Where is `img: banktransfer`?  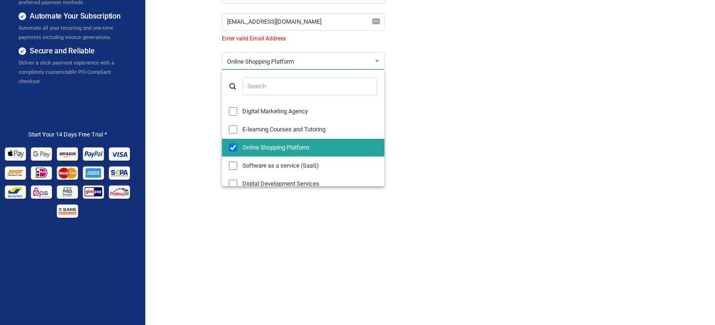 img: banktransfer is located at coordinates (68, 210).